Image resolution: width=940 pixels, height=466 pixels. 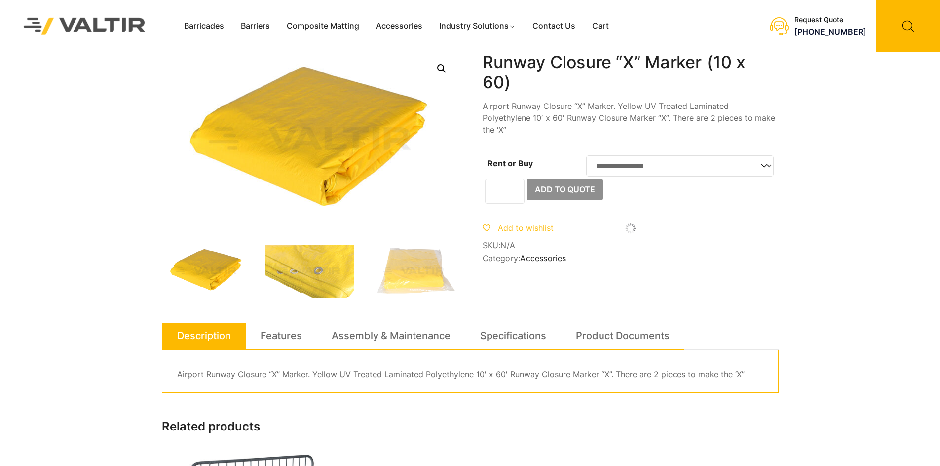 What do you see at coordinates (281, 336) in the screenshot?
I see `a: Features` at bounding box center [281, 336].